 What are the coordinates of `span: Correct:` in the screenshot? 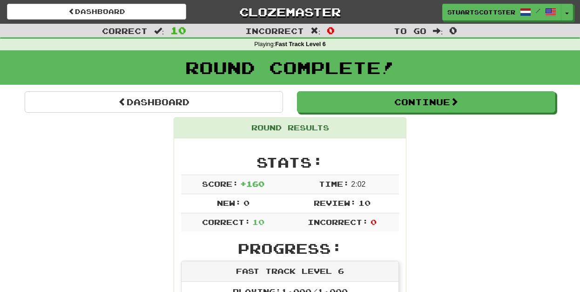 It's located at (226, 222).